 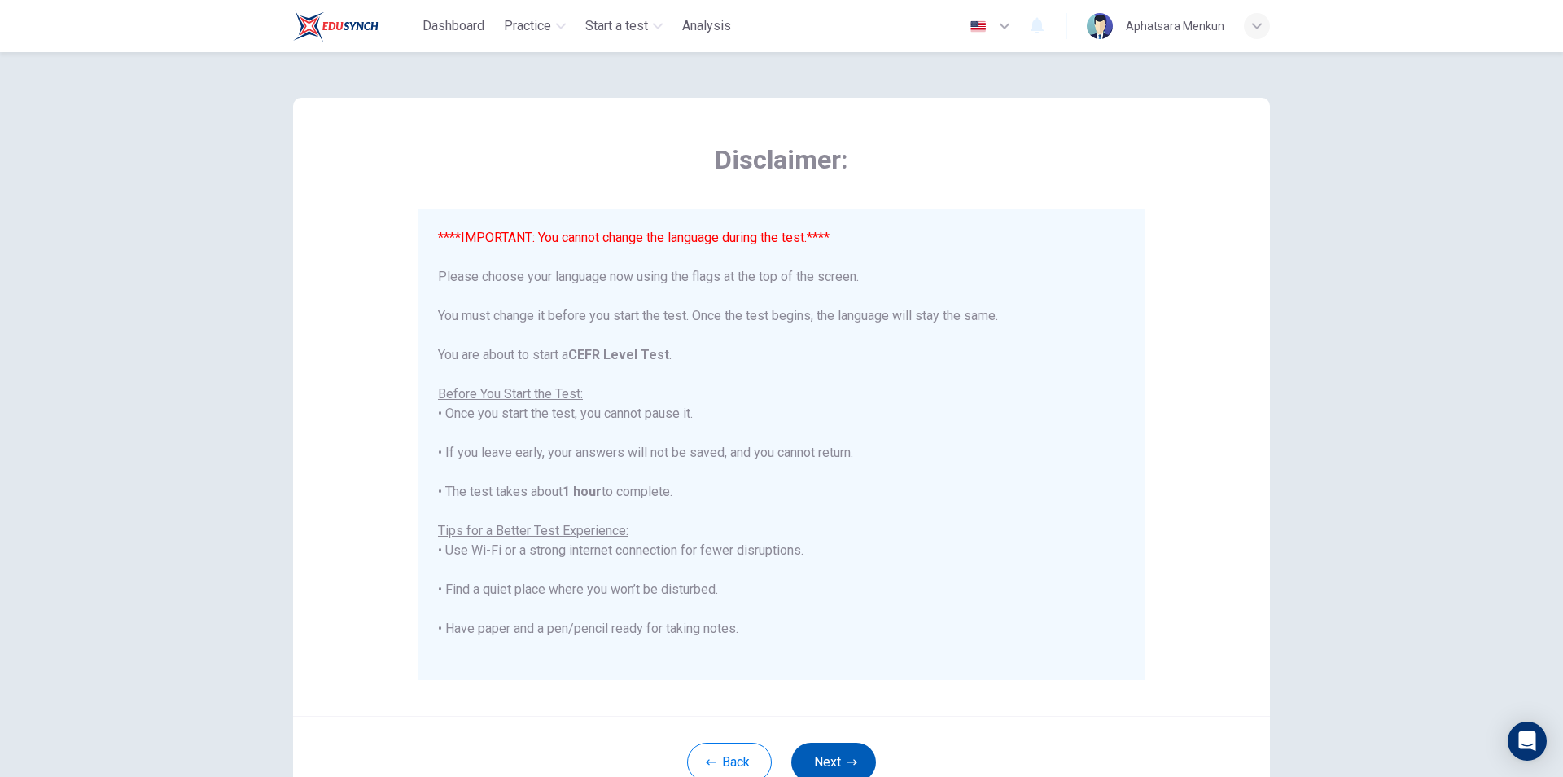 I want to click on div: Aphatsara Menkun, so click(x=1175, y=26).